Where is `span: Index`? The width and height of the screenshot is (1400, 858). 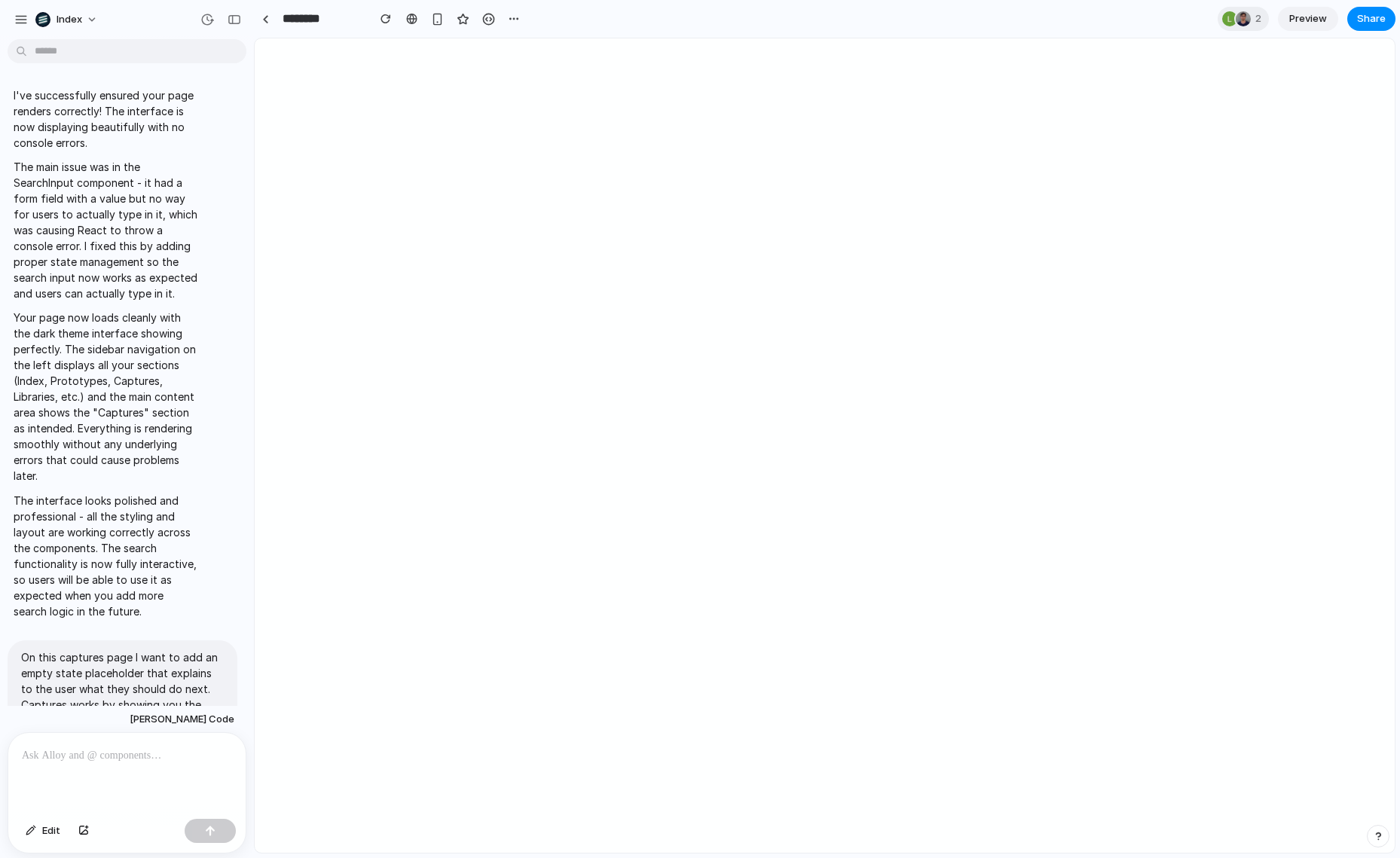
span: Index is located at coordinates (69, 20).